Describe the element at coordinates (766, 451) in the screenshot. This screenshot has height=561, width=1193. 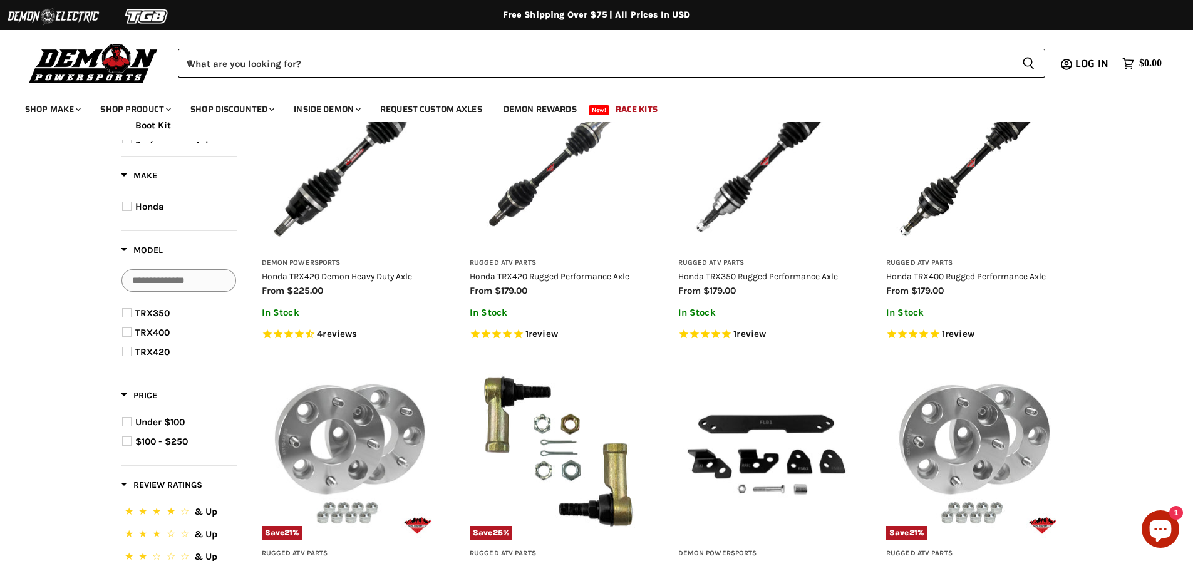
I see `img: Honda TRX420 Demon Bracket Lift Kit` at that location.